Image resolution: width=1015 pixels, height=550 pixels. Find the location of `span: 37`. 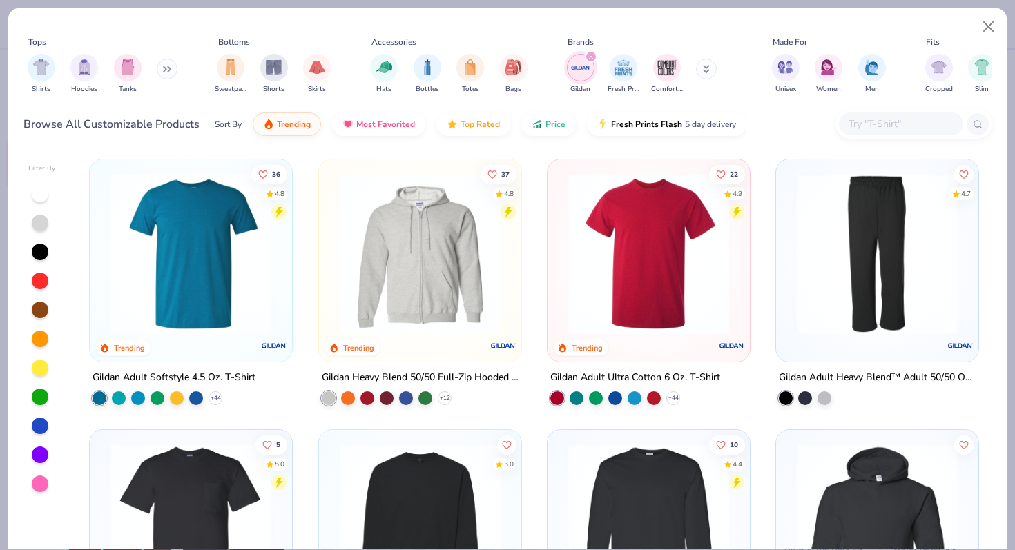

span: 37 is located at coordinates (505, 174).